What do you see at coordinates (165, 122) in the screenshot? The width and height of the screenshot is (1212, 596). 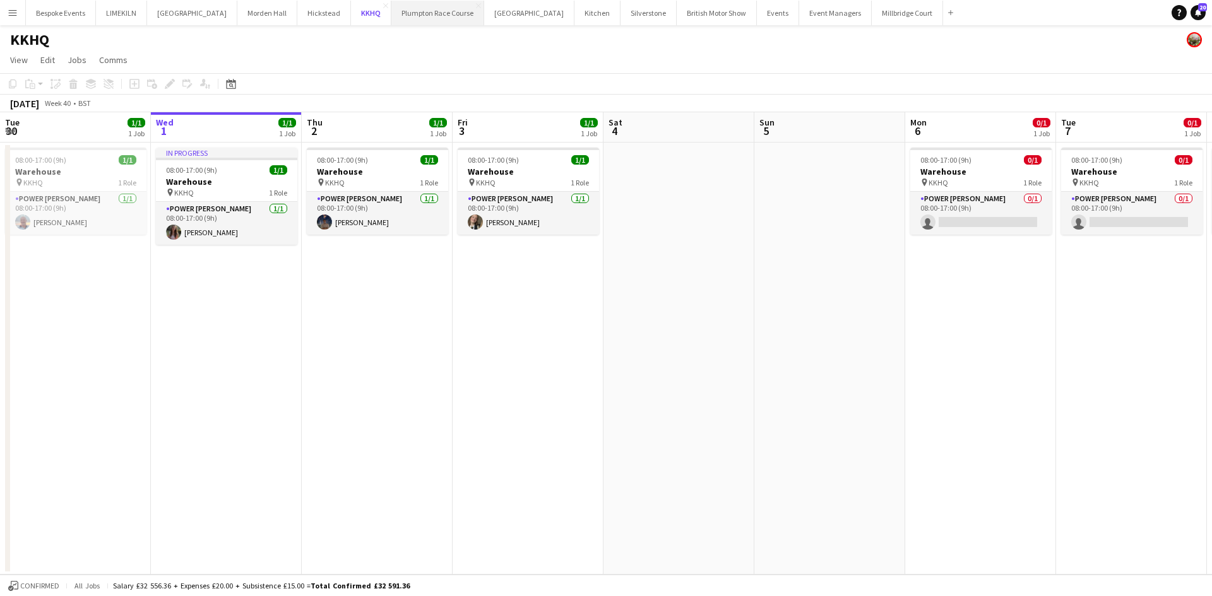 I see `span: Wed` at bounding box center [165, 122].